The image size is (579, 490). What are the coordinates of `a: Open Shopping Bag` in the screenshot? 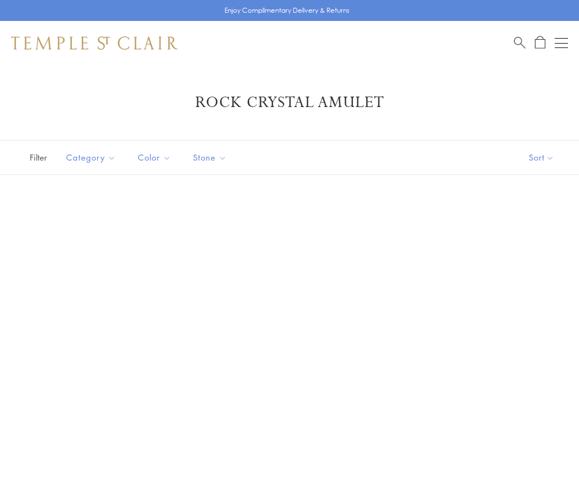 It's located at (540, 42).